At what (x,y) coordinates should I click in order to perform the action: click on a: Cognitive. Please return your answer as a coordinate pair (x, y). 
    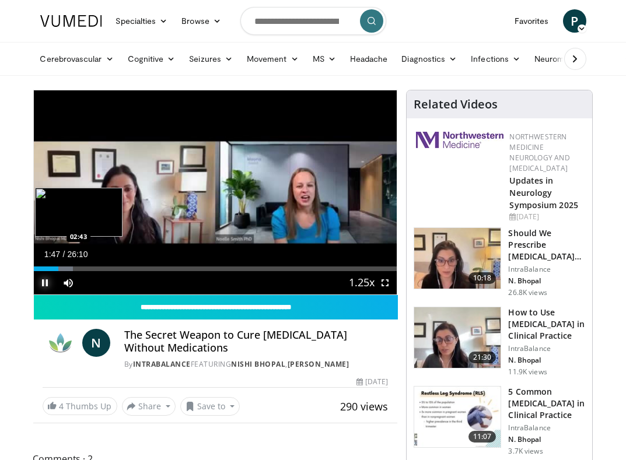
    Looking at the image, I should click on (152, 59).